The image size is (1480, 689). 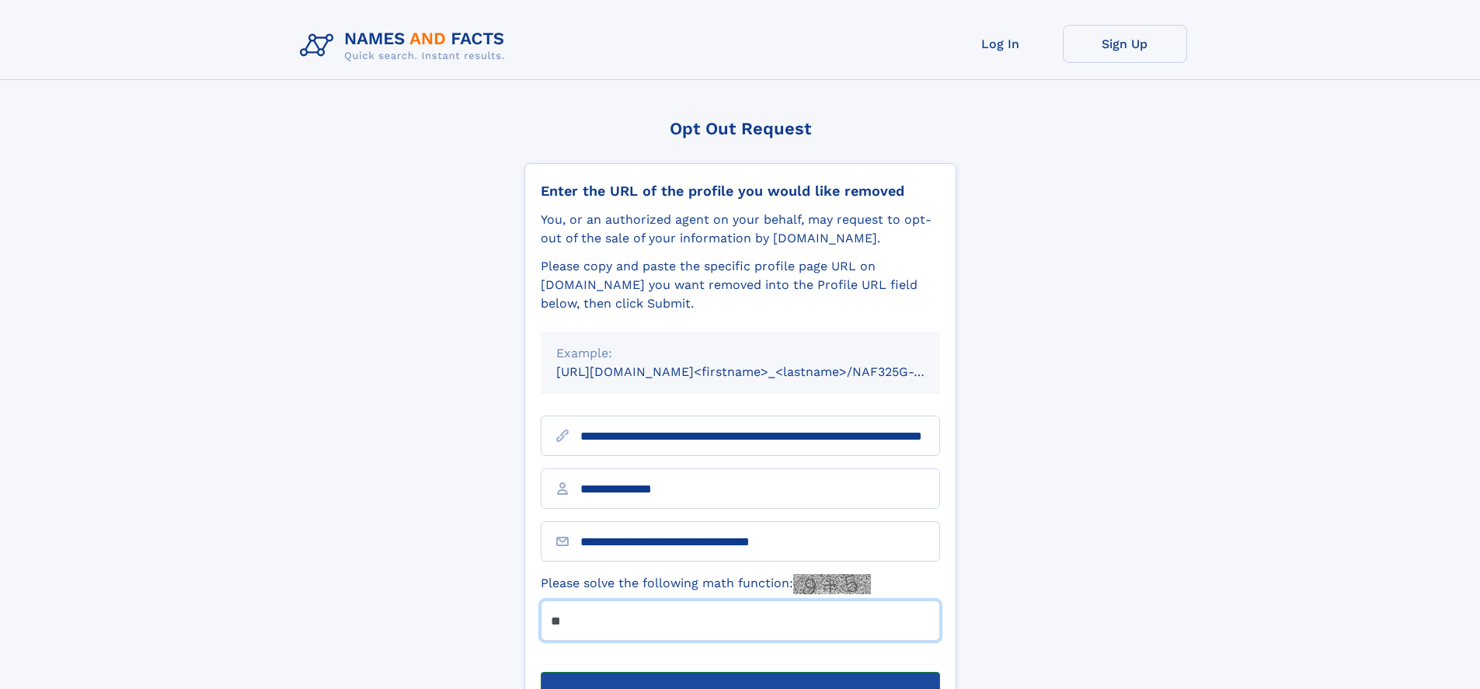 I want to click on div: You, or an authorized agent on your behalf, may request to opt-out of the sale of your informatio..., so click(x=740, y=229).